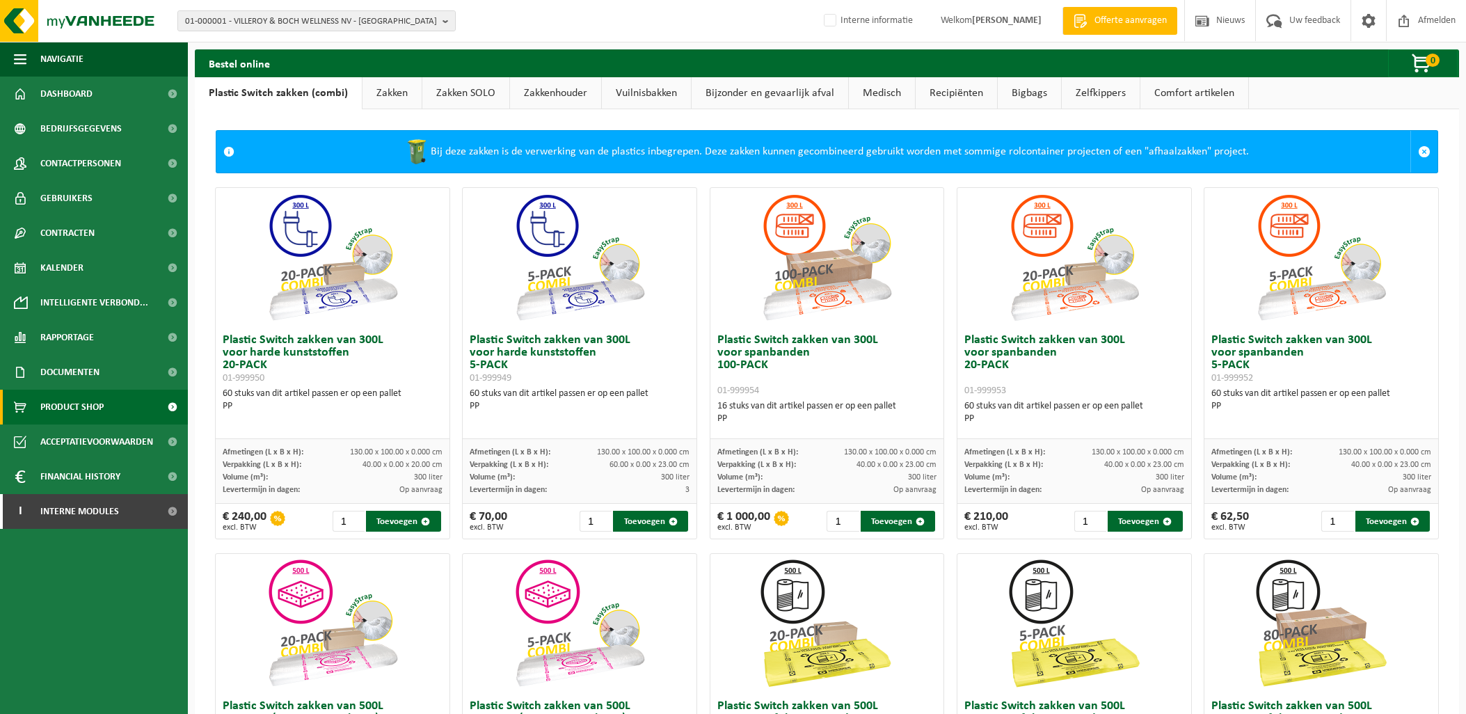 This screenshot has height=714, width=1466. What do you see at coordinates (1029, 93) in the screenshot?
I see `a: Bigbags` at bounding box center [1029, 93].